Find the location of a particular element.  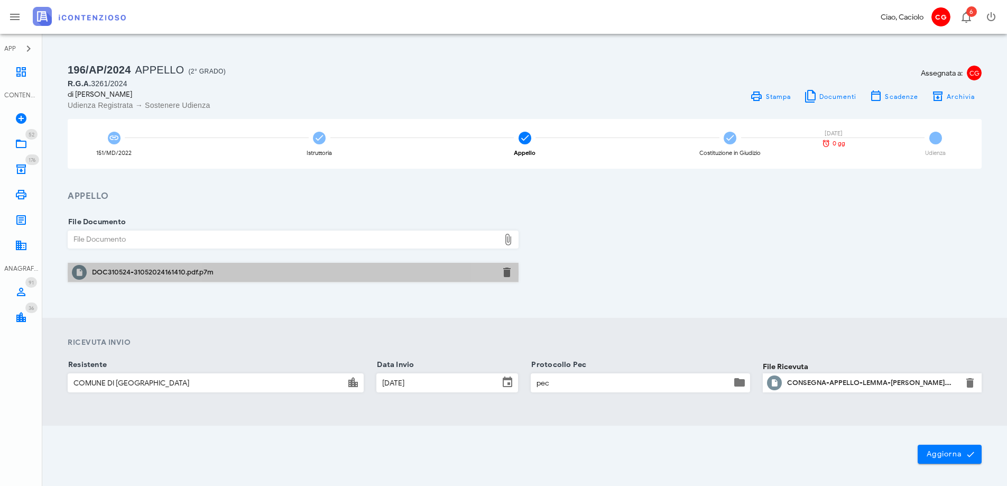

div: 3261/2024 is located at coordinates (293, 83).